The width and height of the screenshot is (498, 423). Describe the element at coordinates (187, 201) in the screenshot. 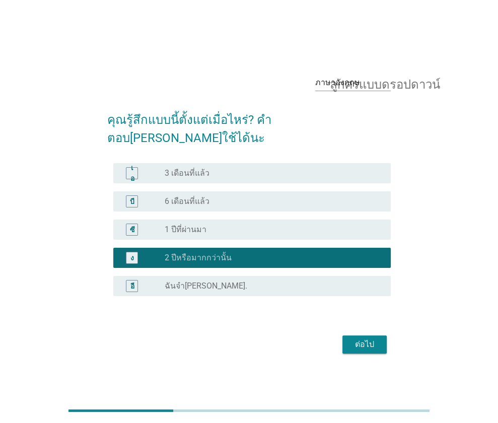

I see `font: 6 เดือนที่แล้ว` at that location.